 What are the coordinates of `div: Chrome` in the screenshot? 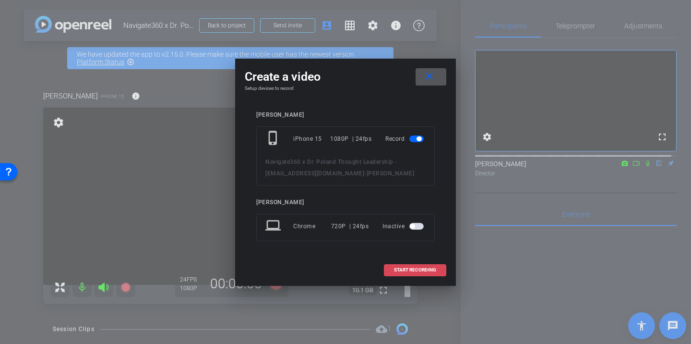 It's located at (312, 226).